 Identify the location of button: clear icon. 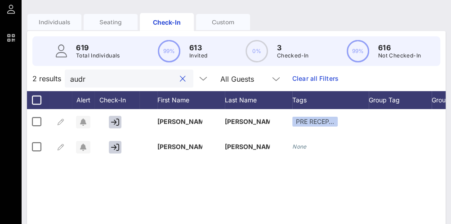
(183, 79).